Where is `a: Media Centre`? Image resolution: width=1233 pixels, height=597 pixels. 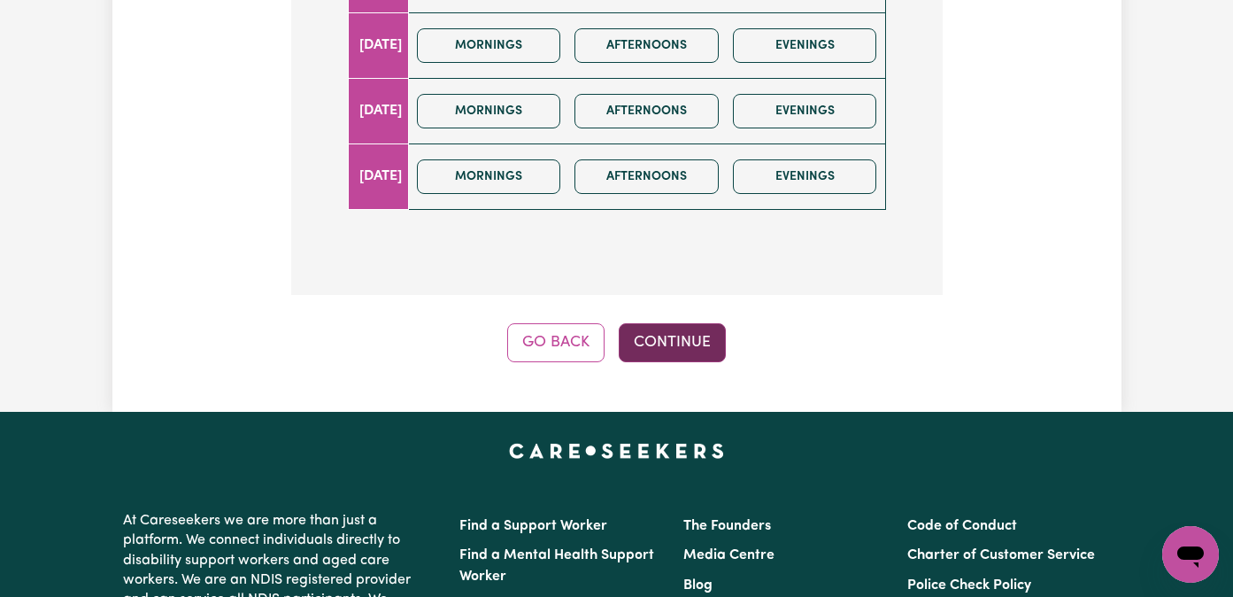 a: Media Centre is located at coordinates (729, 555).